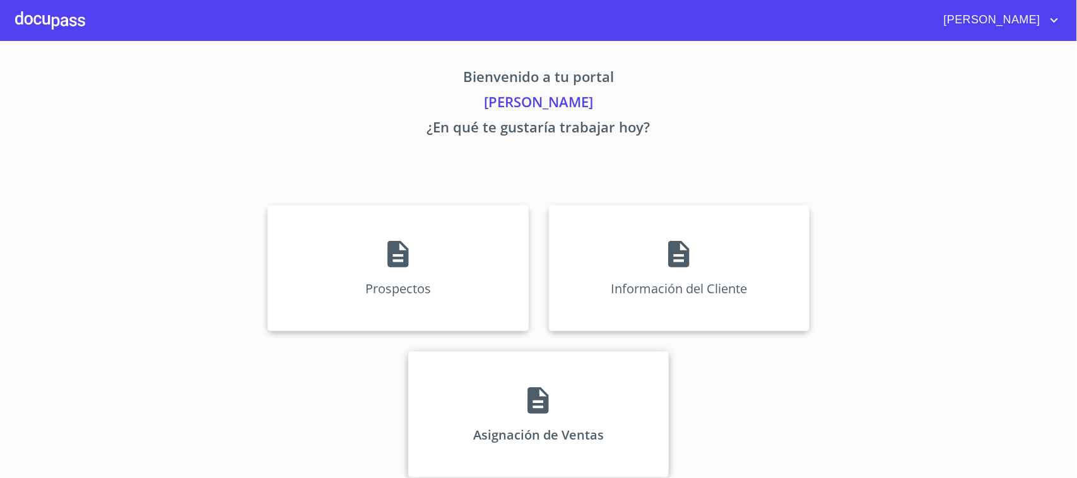 The width and height of the screenshot is (1077, 478). What do you see at coordinates (998, 20) in the screenshot?
I see `button: account of current user` at bounding box center [998, 20].